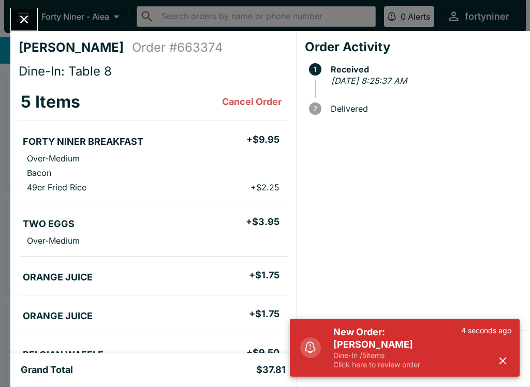  What do you see at coordinates (397, 365) in the screenshot?
I see `p: Click here to review order` at bounding box center [397, 365].